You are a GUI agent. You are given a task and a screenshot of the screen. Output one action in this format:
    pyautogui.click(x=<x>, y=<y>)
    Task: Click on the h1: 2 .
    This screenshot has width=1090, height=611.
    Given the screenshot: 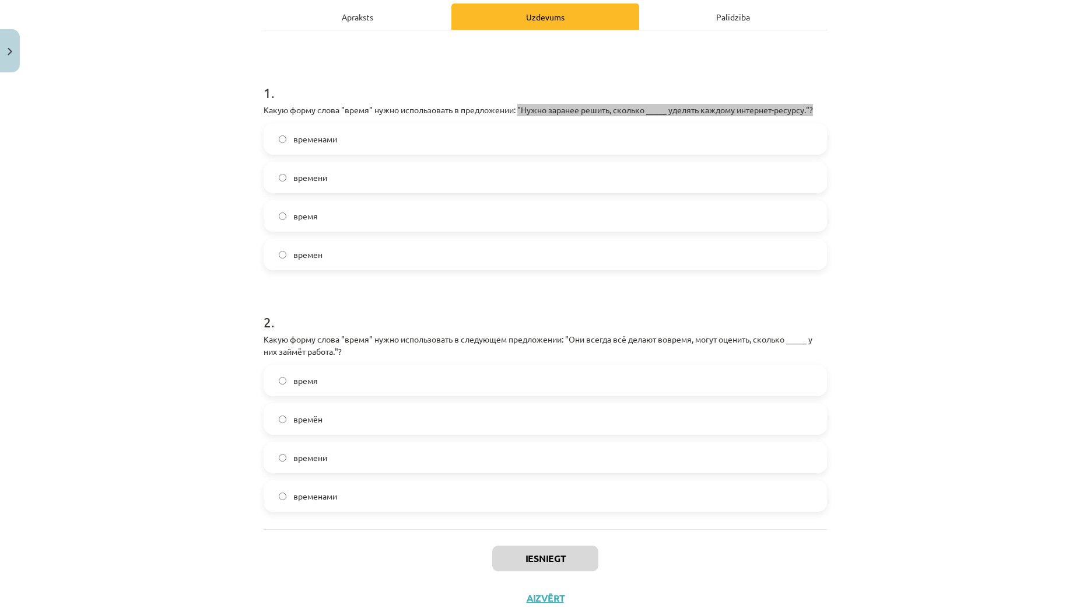 What is the action you would take?
    pyautogui.click(x=545, y=311)
    